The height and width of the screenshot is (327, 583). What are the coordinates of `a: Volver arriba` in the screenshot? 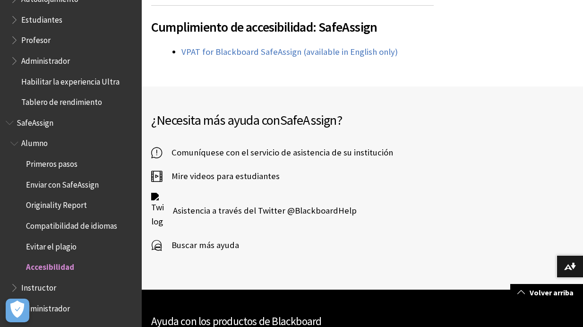 It's located at (547, 293).